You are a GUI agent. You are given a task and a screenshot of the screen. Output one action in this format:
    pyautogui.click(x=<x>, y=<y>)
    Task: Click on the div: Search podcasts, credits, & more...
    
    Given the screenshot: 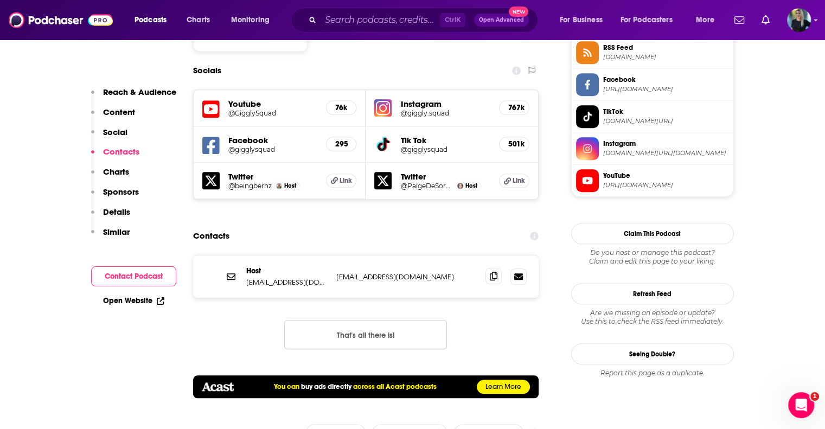 What is the action you would take?
    pyautogui.click(x=425, y=20)
    